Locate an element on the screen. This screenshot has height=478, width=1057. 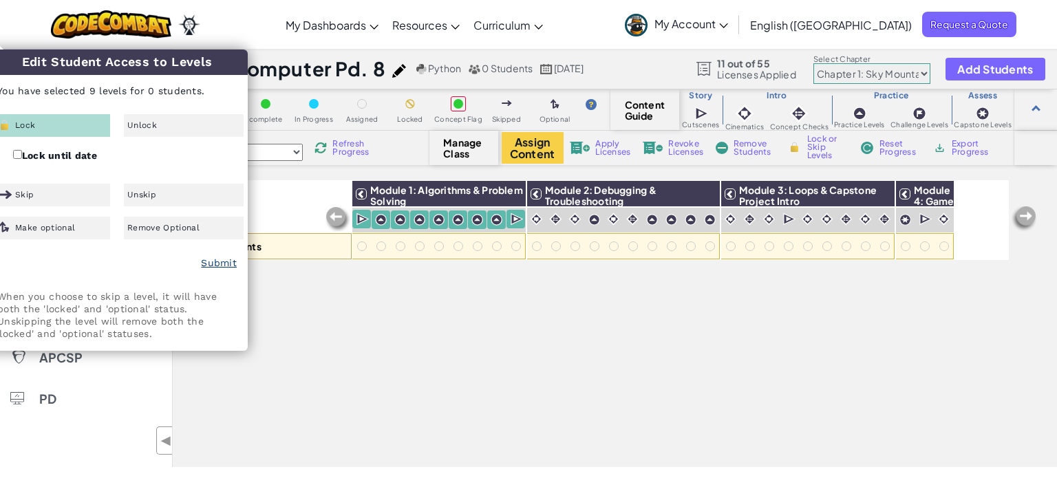
span: Optional is located at coordinates (554, 119).